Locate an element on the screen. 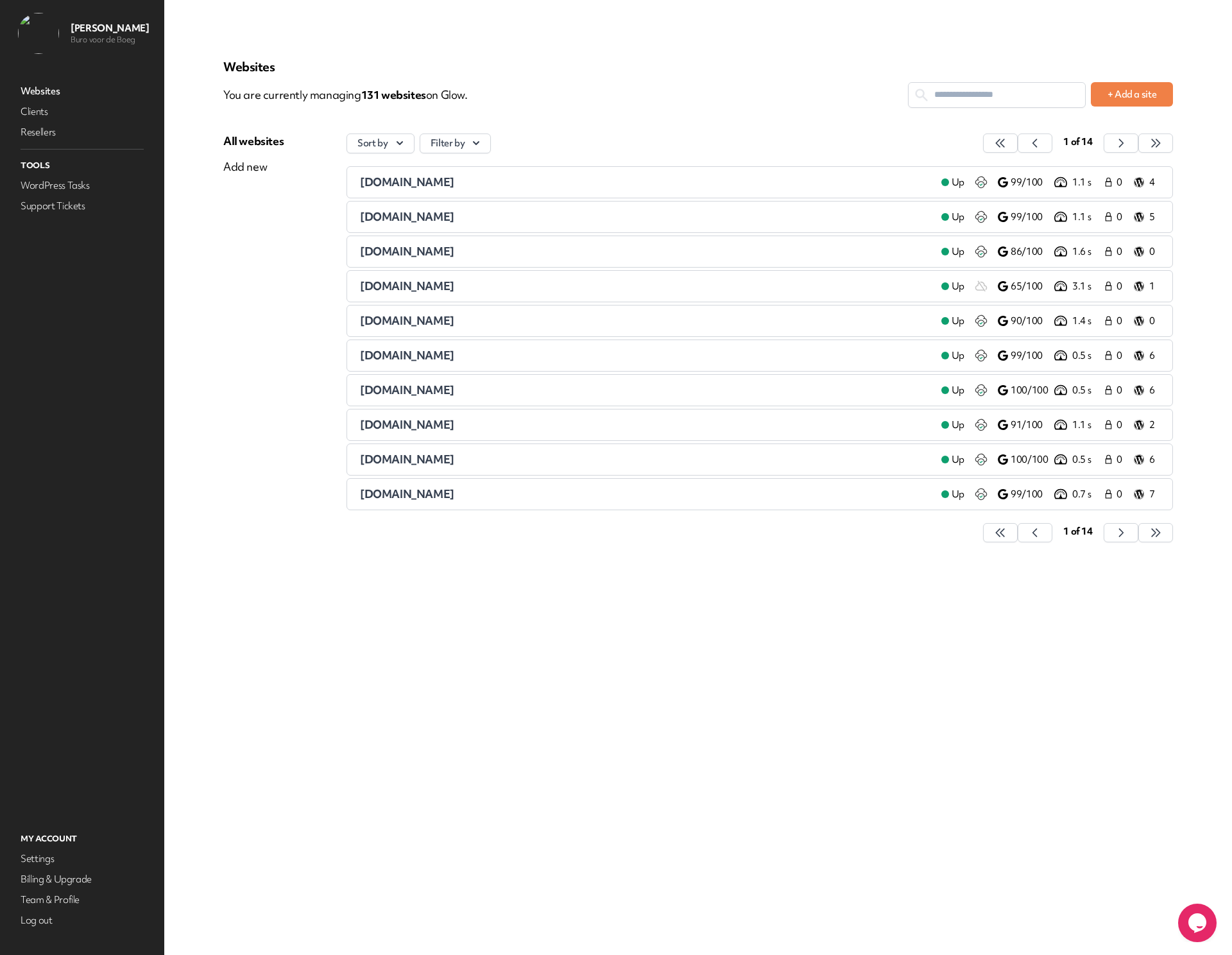 This screenshot has width=1232, height=955. a: Websites is located at coordinates (82, 91).